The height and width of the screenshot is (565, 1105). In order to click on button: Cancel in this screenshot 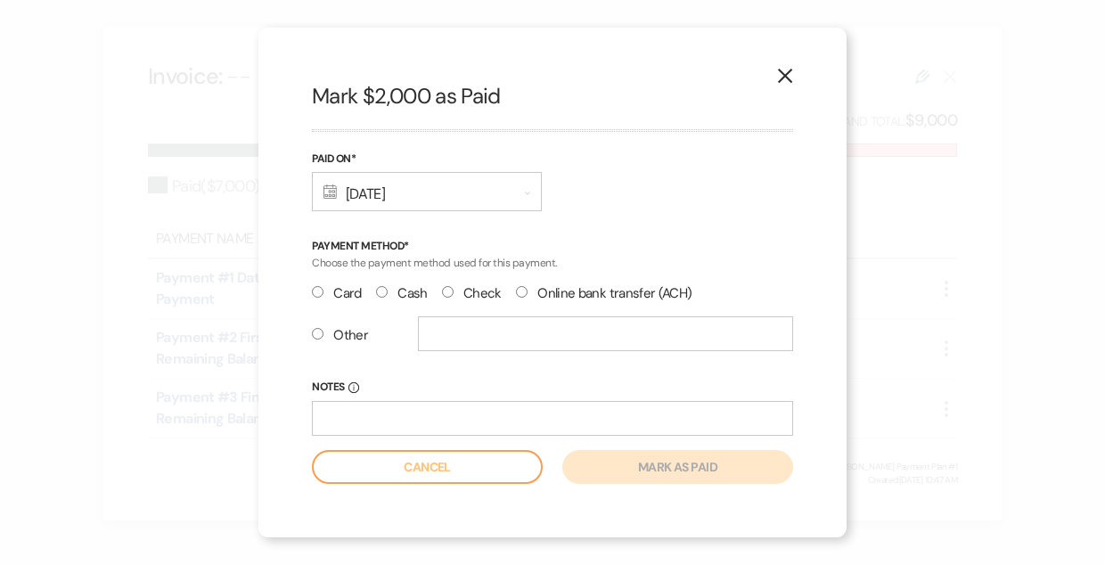, I will do `click(427, 467)`.